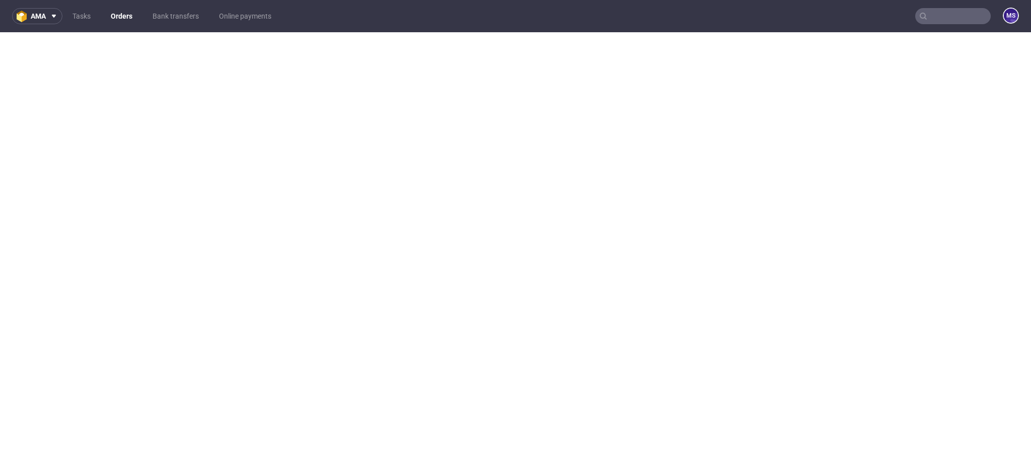 Image resolution: width=1031 pixels, height=472 pixels. What do you see at coordinates (38, 16) in the screenshot?
I see `span: ama` at bounding box center [38, 16].